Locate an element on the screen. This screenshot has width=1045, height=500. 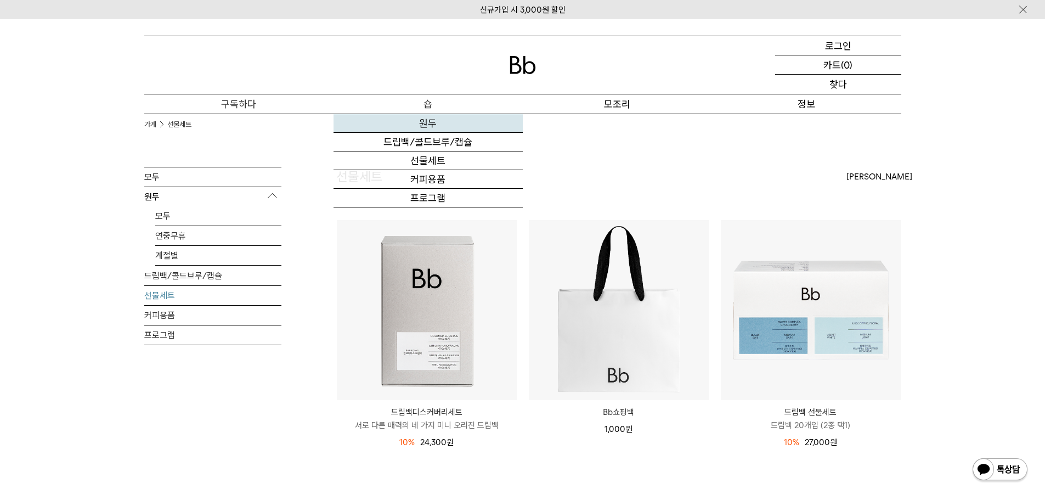
img: Bb쇼핑백 is located at coordinates (619, 310).